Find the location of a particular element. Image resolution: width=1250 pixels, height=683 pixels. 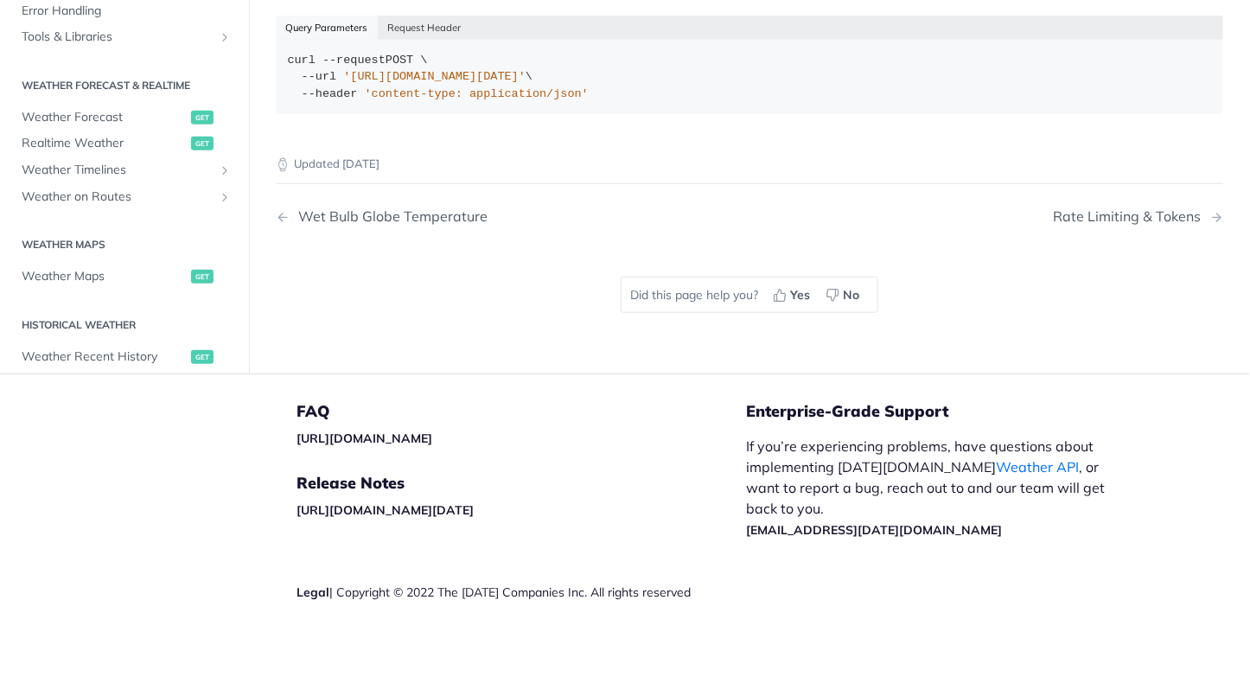

span: Weather Forecast is located at coordinates (104, 118).